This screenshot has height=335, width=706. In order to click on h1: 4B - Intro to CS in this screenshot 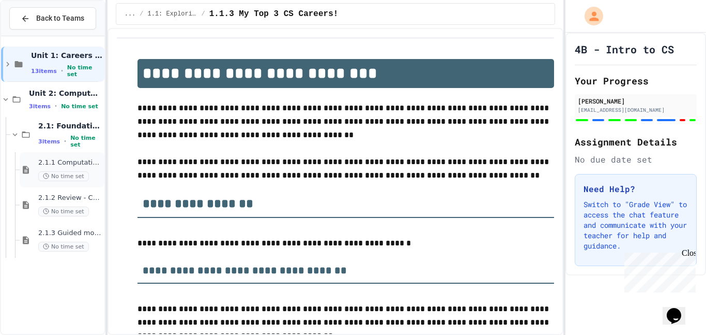, I will do `click(625, 49)`.